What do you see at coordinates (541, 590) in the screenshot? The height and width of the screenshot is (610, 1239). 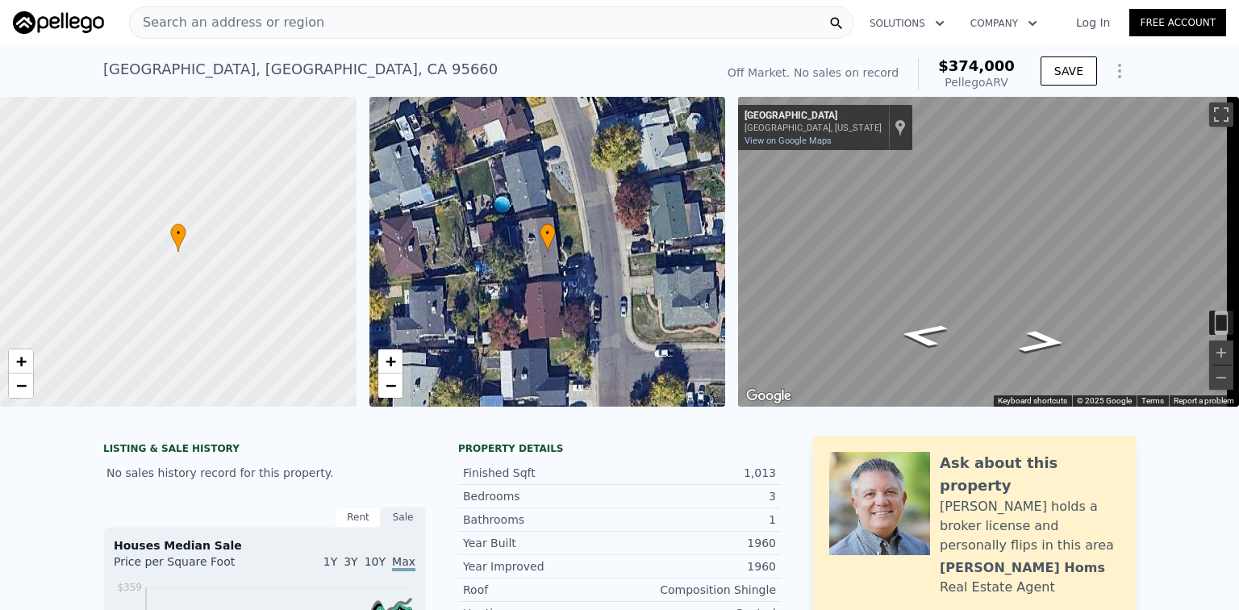 I see `div: Roof` at bounding box center [541, 590].